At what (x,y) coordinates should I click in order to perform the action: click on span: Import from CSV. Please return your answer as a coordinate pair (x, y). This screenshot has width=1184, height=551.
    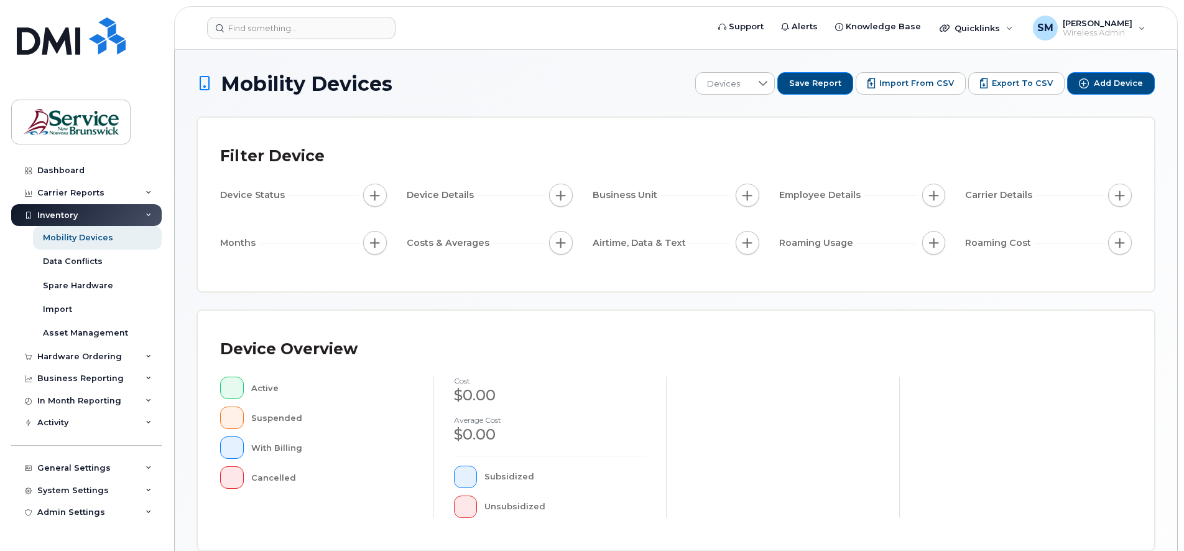
    Looking at the image, I should click on (917, 83).